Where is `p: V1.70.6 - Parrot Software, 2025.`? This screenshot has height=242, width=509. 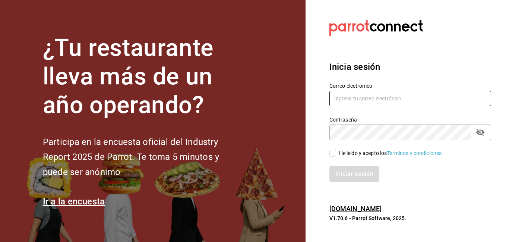 p: V1.70.6 - Parrot Software, 2025. is located at coordinates (410, 219).